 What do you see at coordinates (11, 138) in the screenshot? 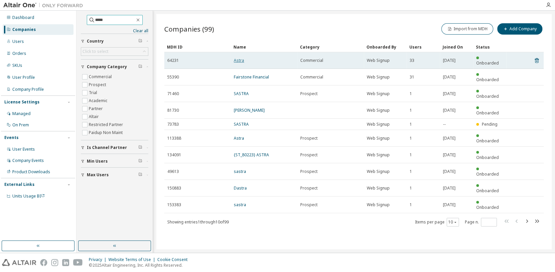
I see `div: Events` at bounding box center [11, 138].